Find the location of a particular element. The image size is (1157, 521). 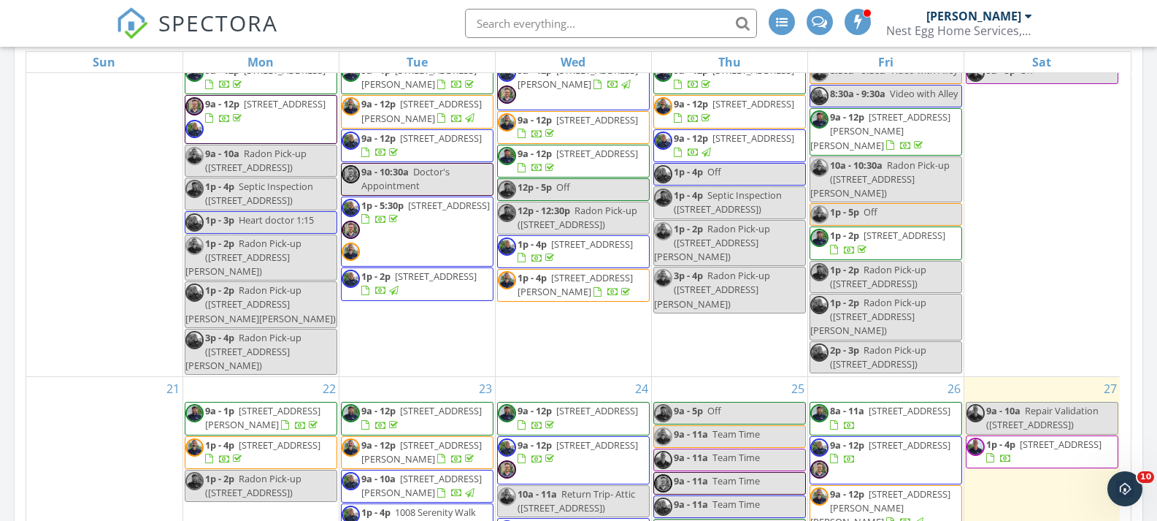

td: Go to September 15, 2025 is located at coordinates (261, 207).